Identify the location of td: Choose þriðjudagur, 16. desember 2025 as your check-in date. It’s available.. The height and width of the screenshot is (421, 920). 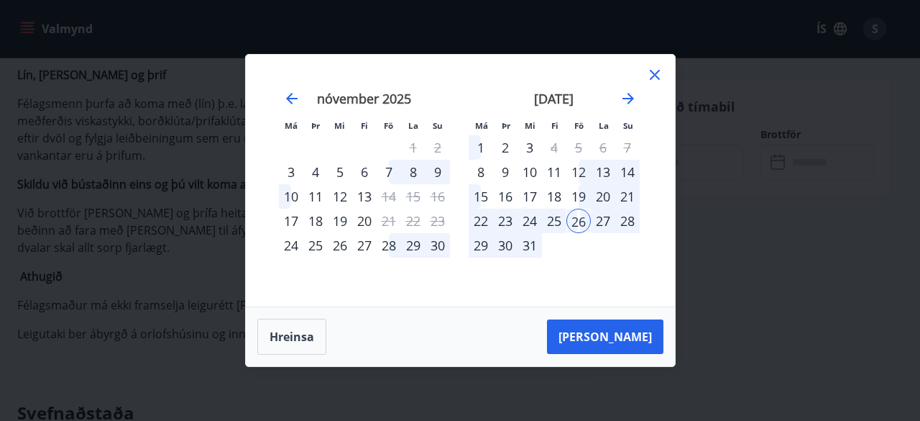
(505, 196).